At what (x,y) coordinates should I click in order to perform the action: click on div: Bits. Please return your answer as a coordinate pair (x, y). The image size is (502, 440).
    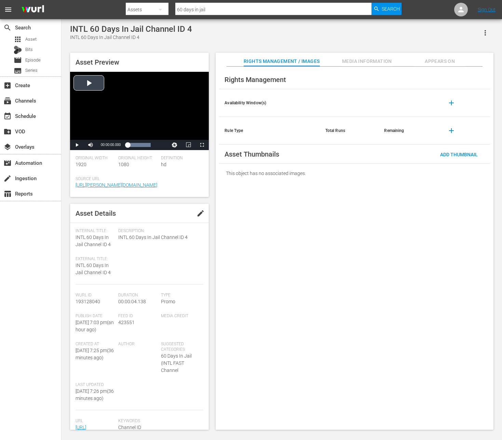
    Looking at the image, I should click on (18, 50).